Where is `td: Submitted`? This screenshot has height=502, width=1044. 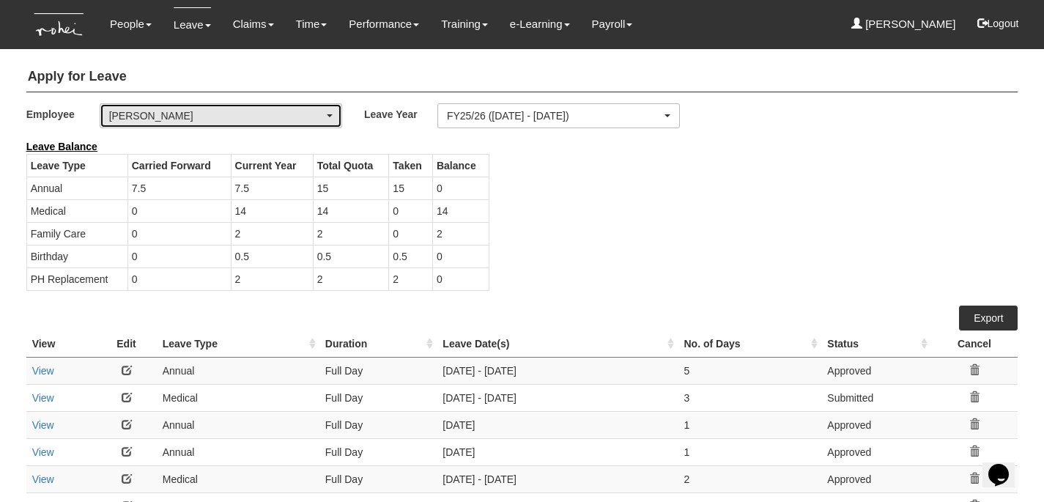
td: Submitted is located at coordinates (875, 397).